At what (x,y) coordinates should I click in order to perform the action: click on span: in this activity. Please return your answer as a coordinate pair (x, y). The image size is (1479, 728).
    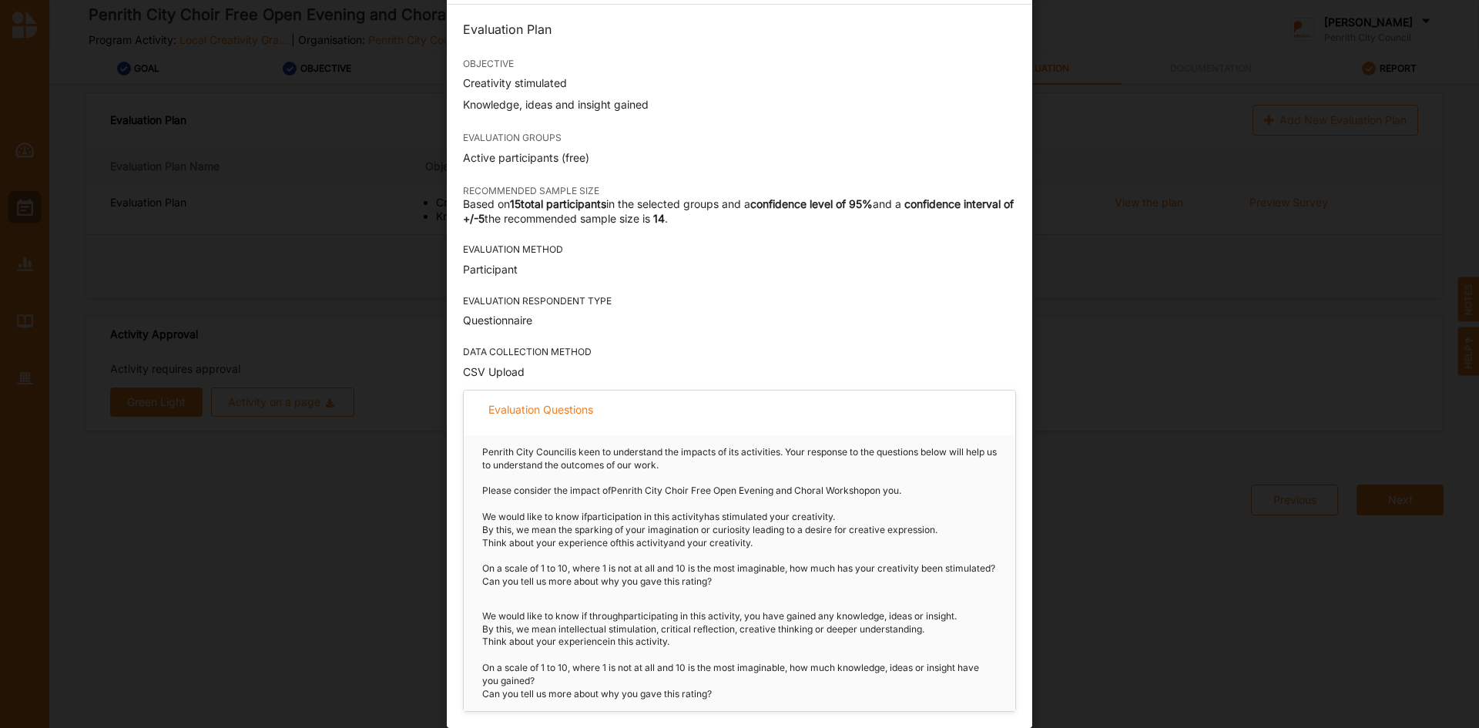
    Looking at the image, I should click on (637, 641).